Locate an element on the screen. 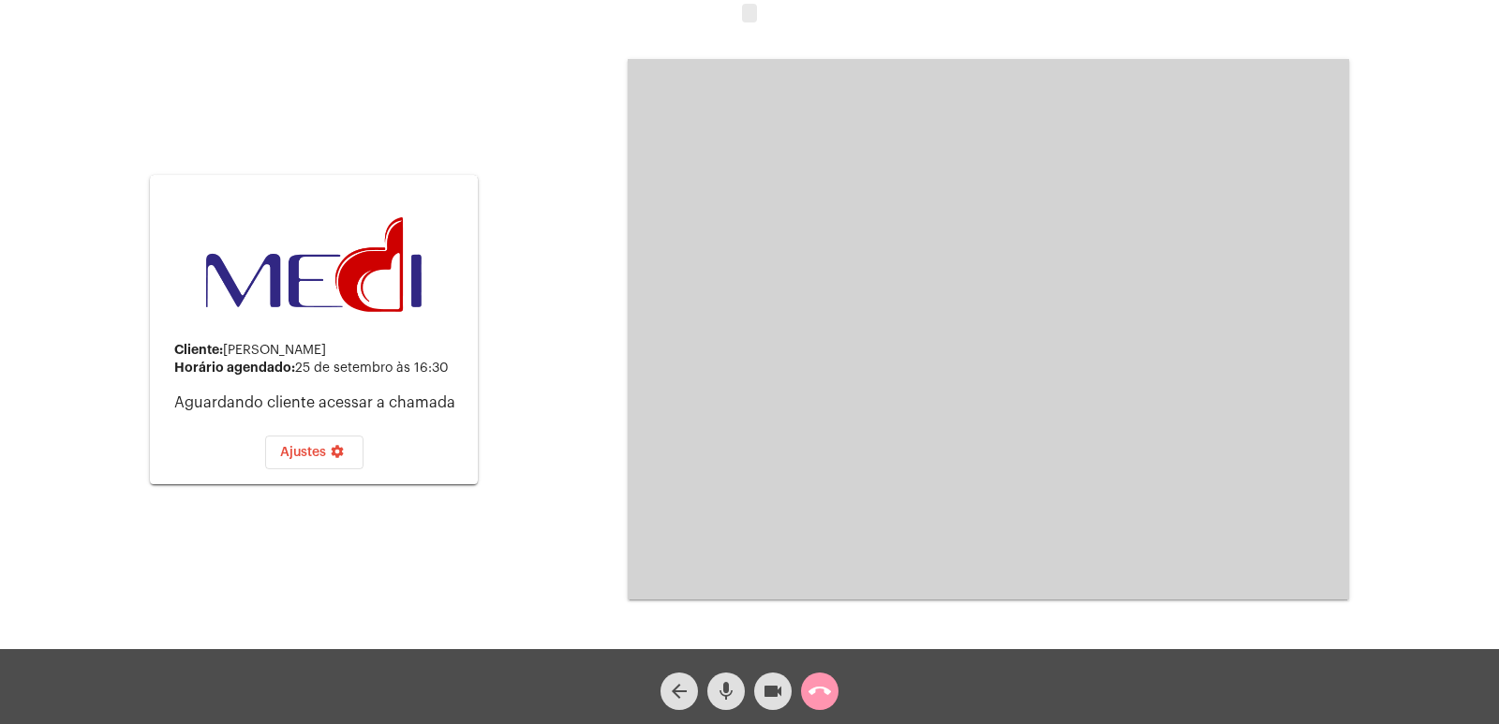 This screenshot has height=724, width=1499. mat-icon: arrow_back is located at coordinates (679, 691).